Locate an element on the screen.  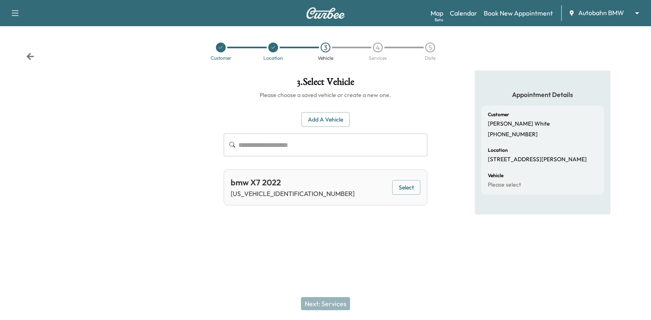
div: Back is located at coordinates (30, 56).